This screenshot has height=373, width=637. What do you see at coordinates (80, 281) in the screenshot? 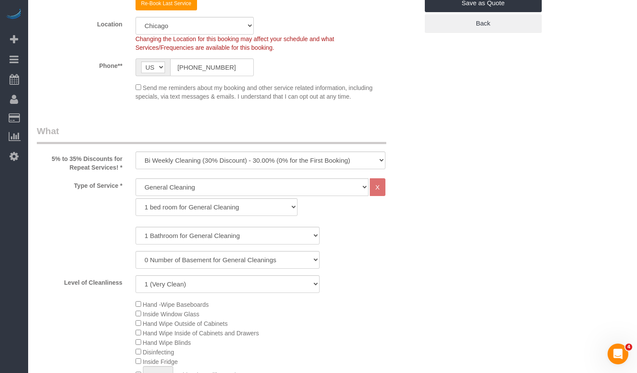
I see `label: Level of Cleanliness` at bounding box center [80, 281].